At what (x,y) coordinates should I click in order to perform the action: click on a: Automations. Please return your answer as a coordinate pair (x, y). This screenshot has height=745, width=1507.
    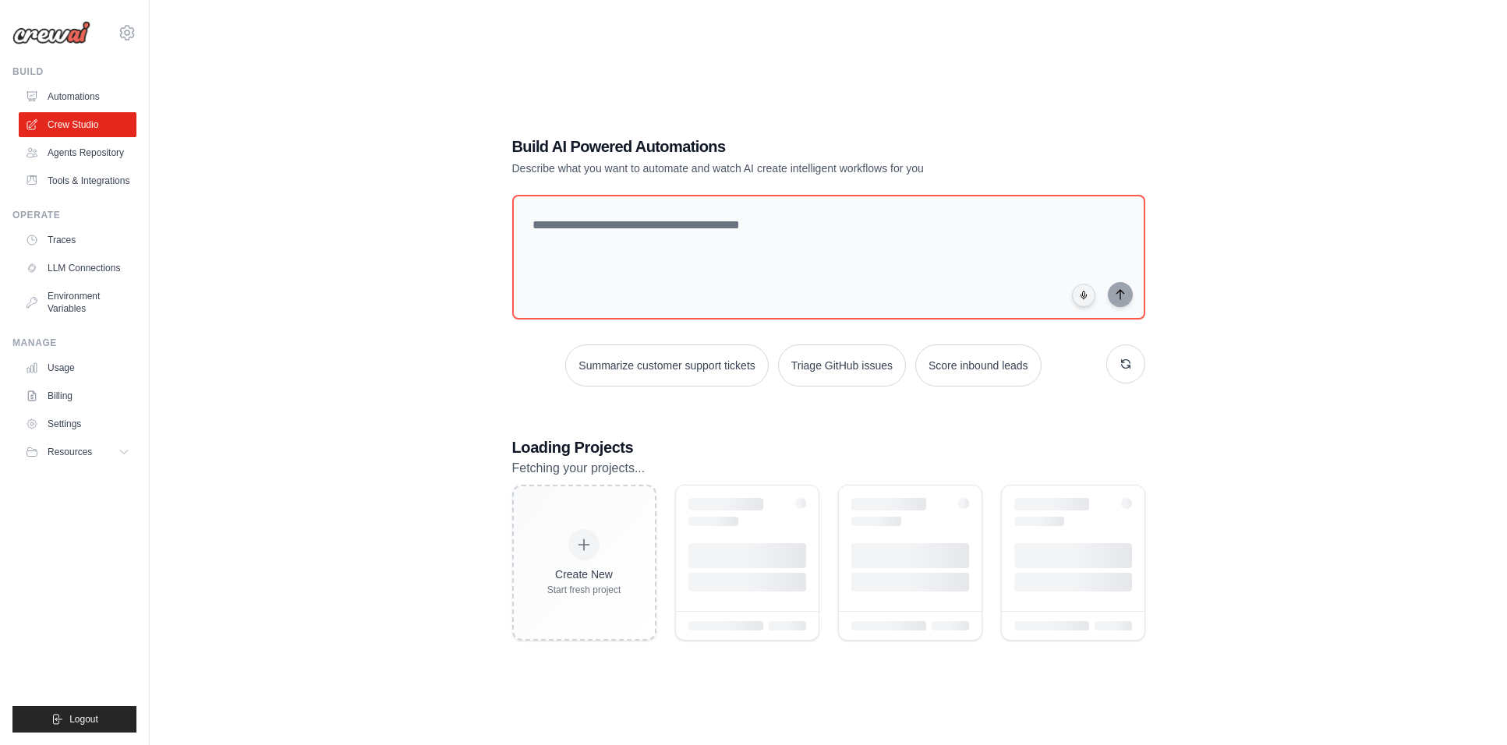
    Looking at the image, I should click on (77, 97).